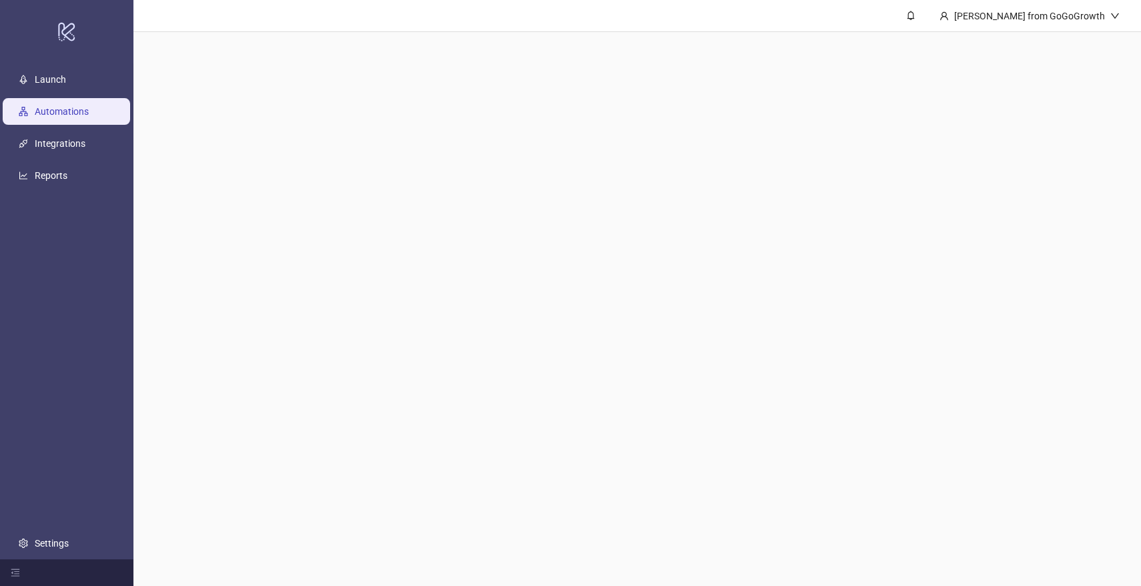 This screenshot has width=1141, height=586. Describe the element at coordinates (1115, 16) in the screenshot. I see `span: down` at that location.